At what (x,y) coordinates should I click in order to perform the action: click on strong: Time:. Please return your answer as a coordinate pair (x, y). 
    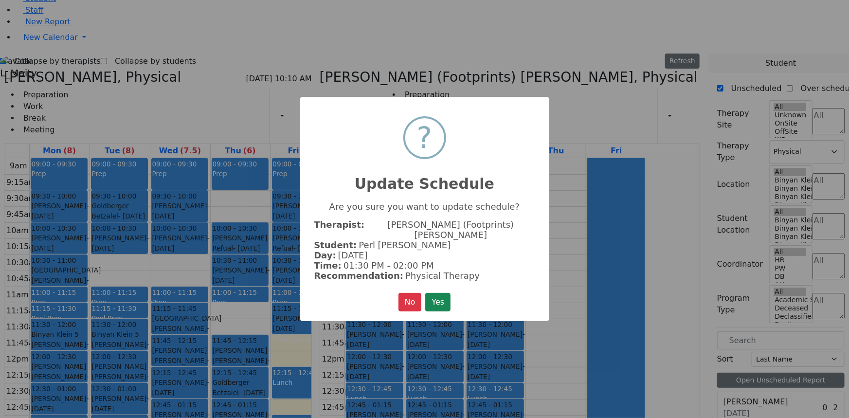
    Looking at the image, I should click on (327, 265).